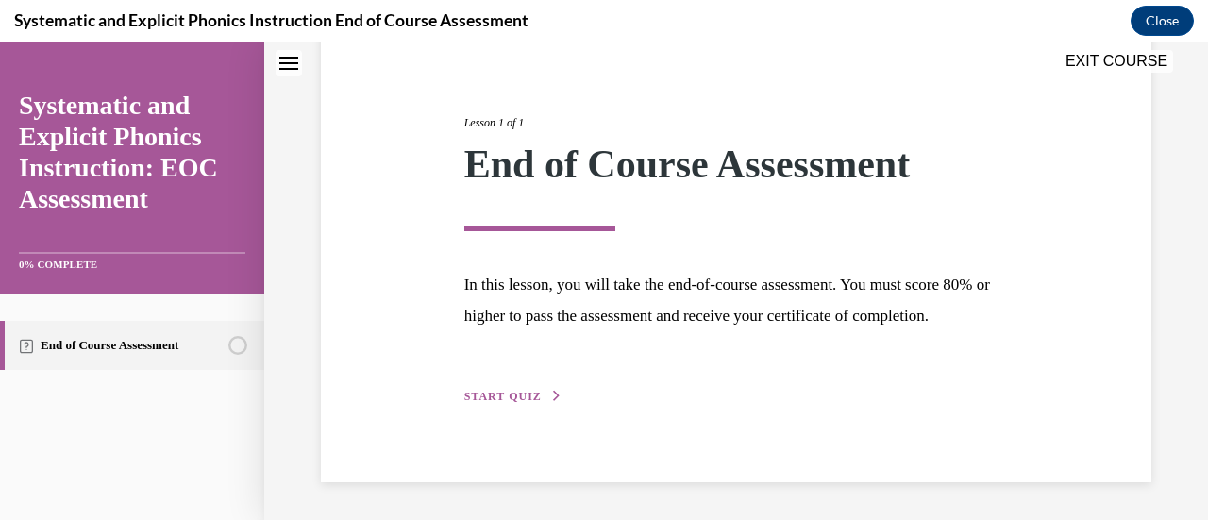  Describe the element at coordinates (132, 222) in the screenshot. I see `div: 0% COMPLETE` at that location.